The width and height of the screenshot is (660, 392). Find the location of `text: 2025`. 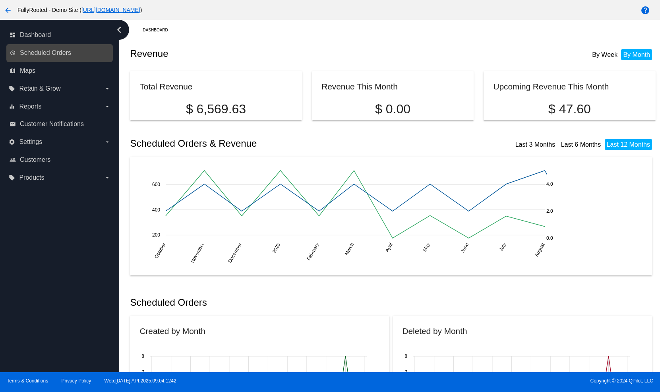

text: 2025 is located at coordinates (277, 248).